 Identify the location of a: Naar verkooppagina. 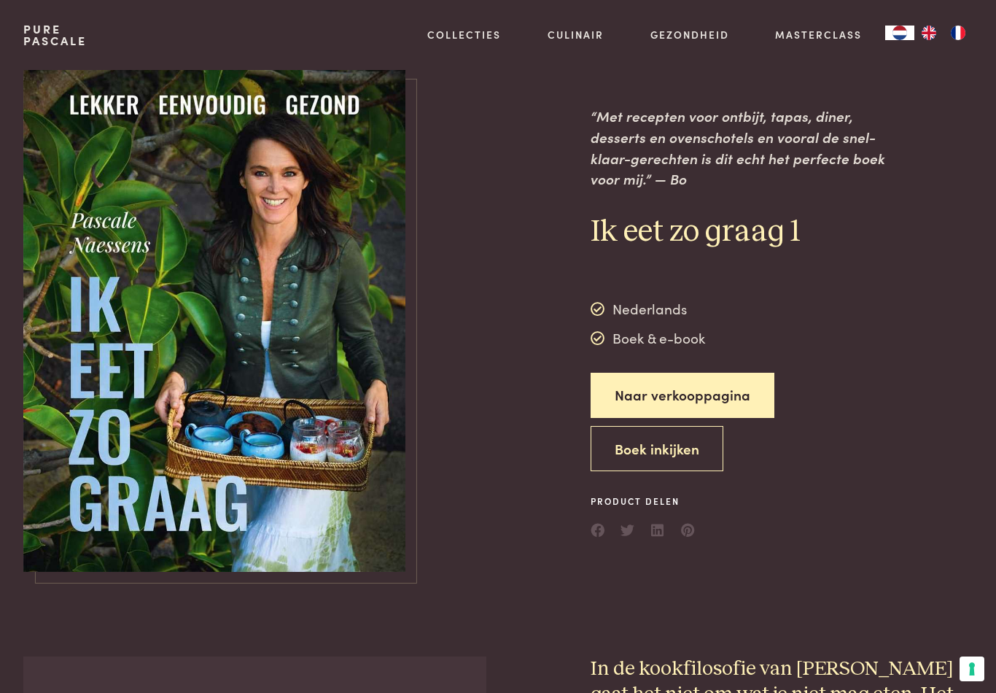
(683, 395).